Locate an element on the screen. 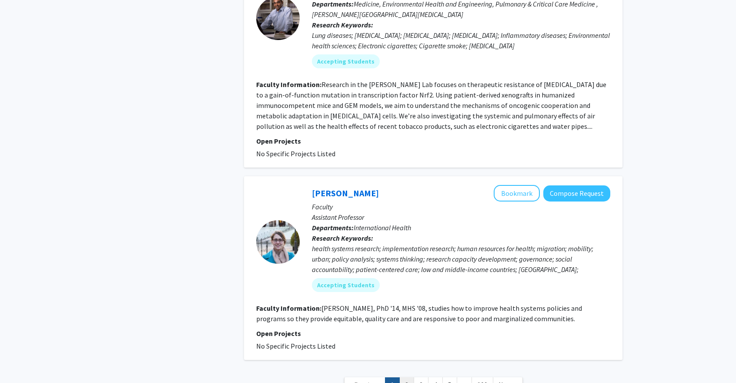 This screenshot has height=383, width=736. b: Departments: is located at coordinates (333, 227).